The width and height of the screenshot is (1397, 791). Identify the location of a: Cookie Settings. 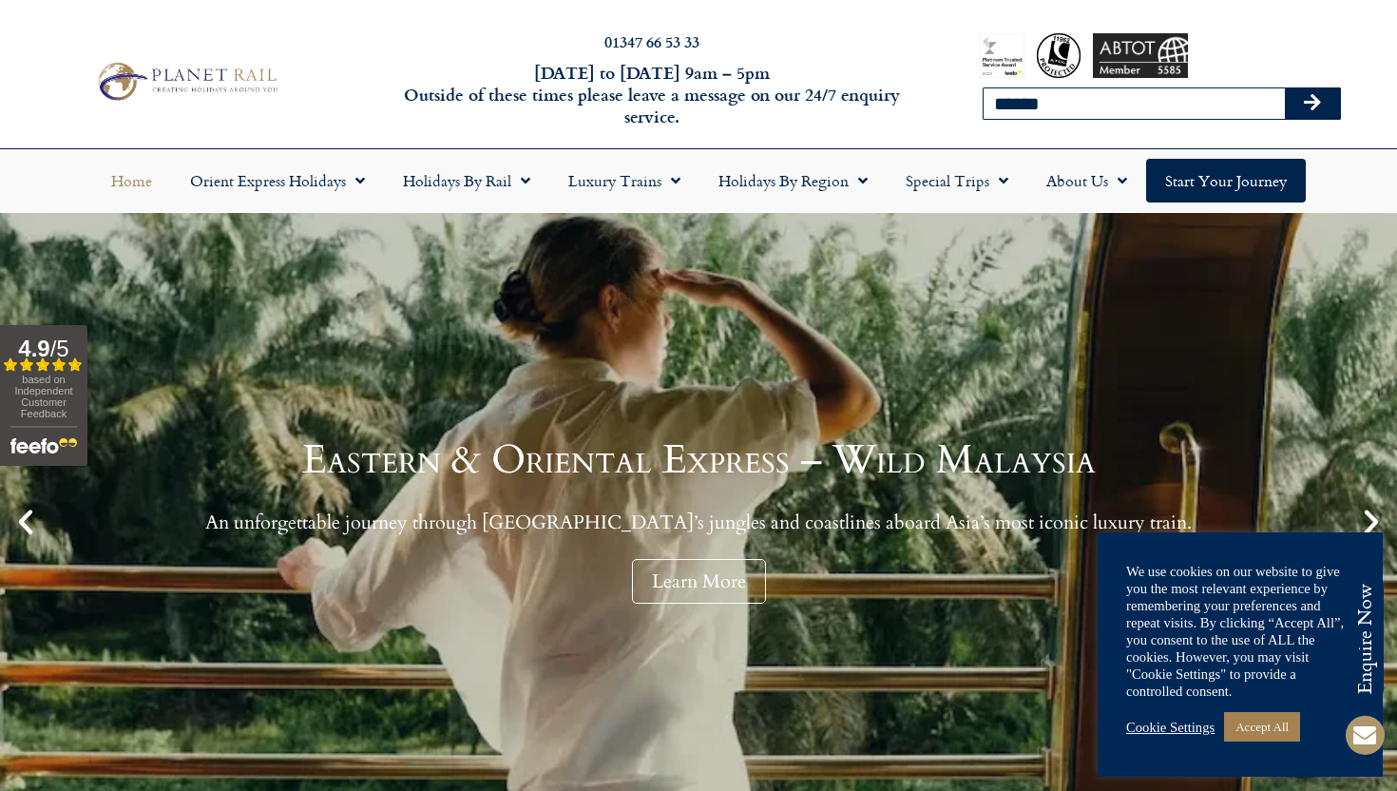
(1170, 727).